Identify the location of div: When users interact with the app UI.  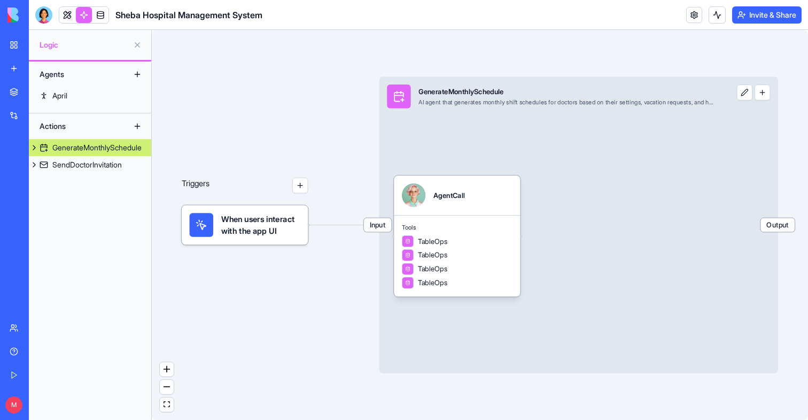
(245, 225).